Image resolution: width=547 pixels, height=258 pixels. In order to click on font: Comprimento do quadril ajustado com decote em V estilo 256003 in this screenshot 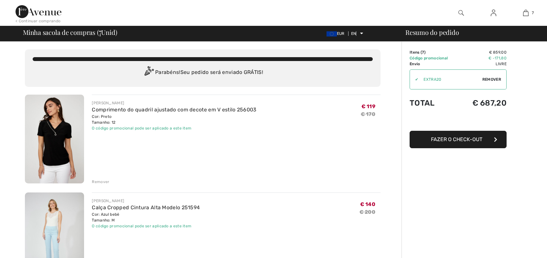, I will do `click(174, 110)`.